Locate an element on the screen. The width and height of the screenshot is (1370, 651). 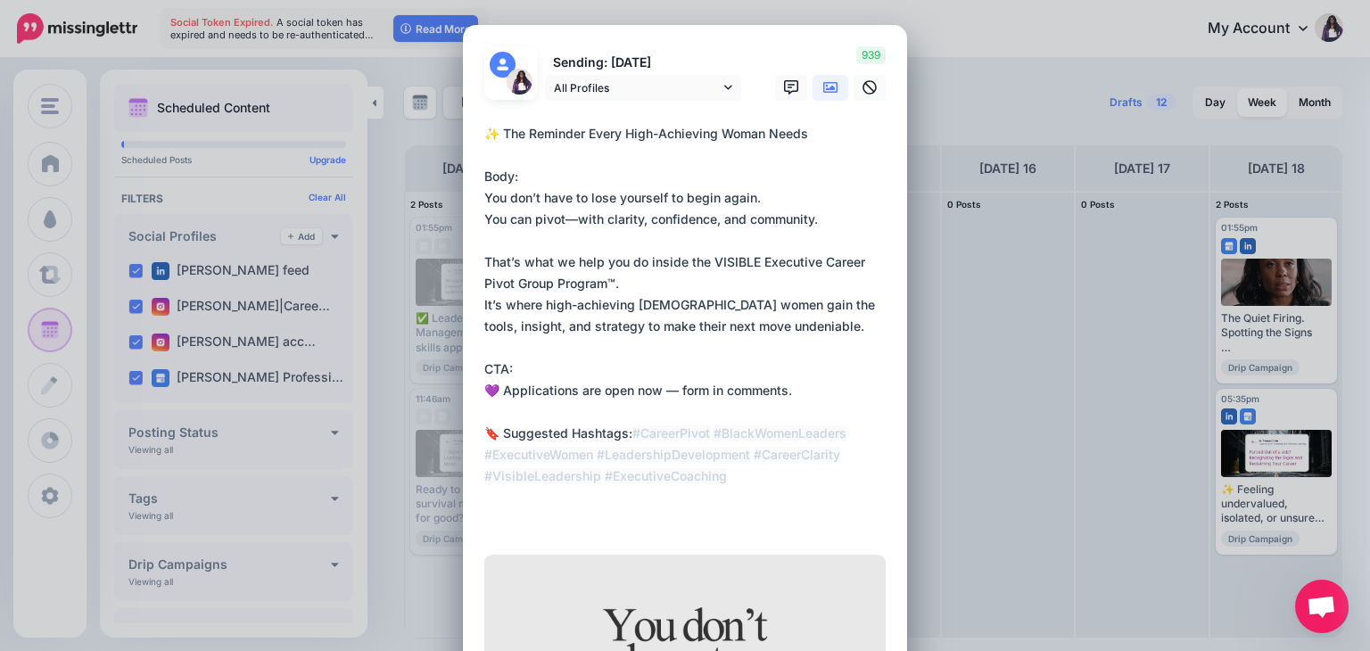
img: user_default_image.png is located at coordinates (502, 64).